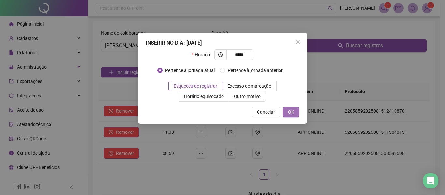 The height and width of the screenshot is (195, 445). What do you see at coordinates (298, 42) in the screenshot?
I see `span: close` at bounding box center [298, 42].